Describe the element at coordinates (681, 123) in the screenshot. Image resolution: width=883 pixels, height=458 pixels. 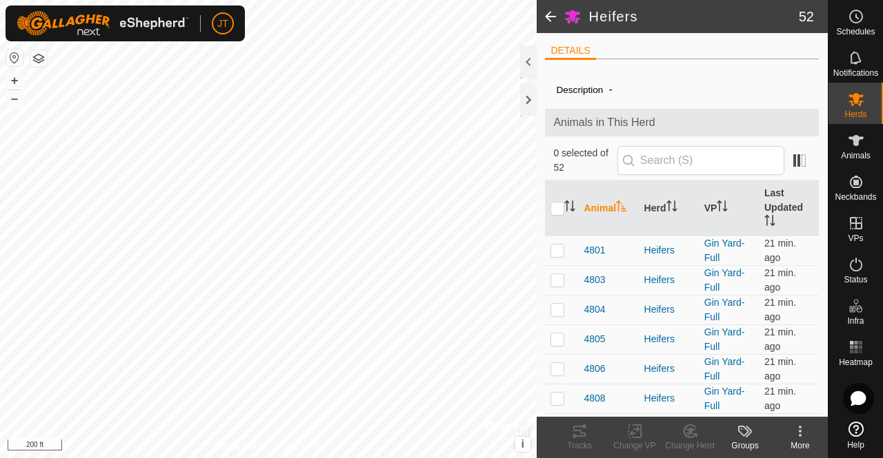
I see `span: Animals in This Herd` at that location.